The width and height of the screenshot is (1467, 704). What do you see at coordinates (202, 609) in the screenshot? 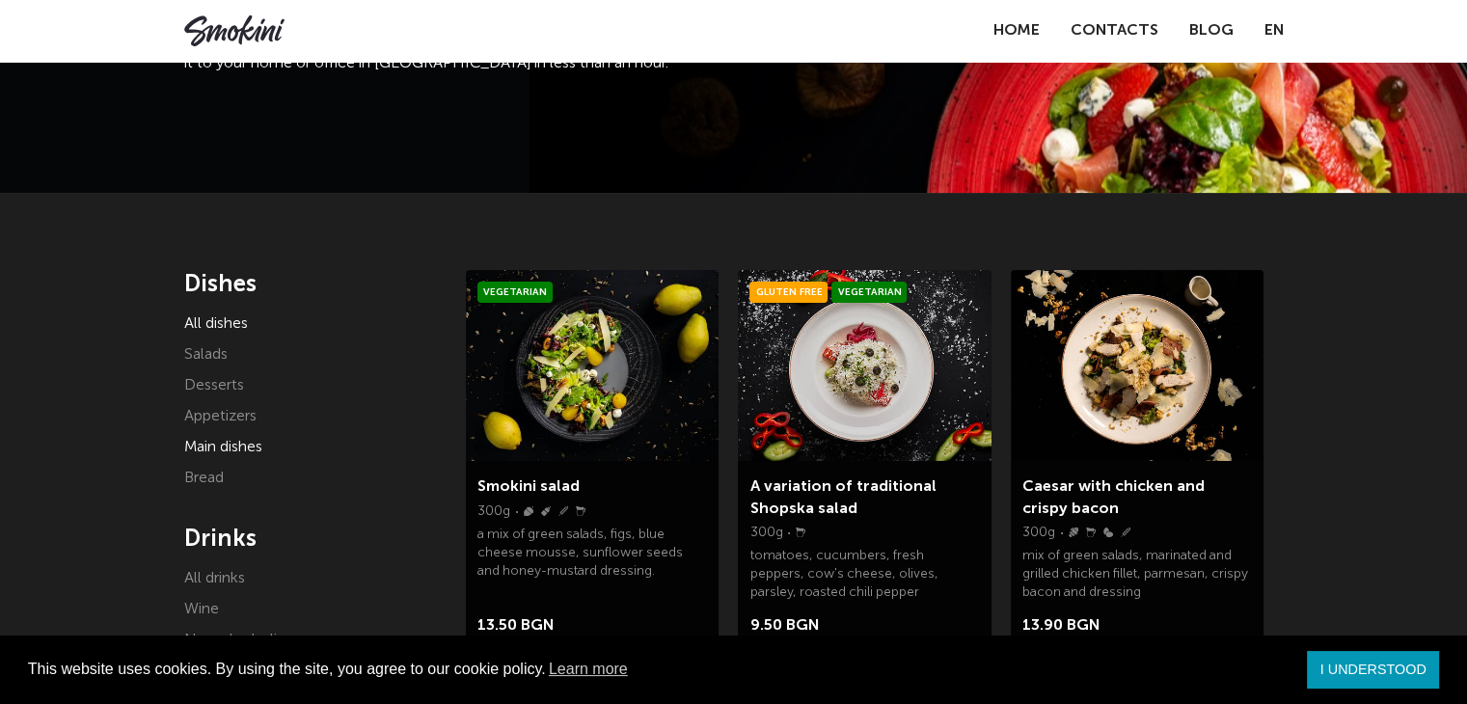
I see `a: Wine` at bounding box center [202, 609].